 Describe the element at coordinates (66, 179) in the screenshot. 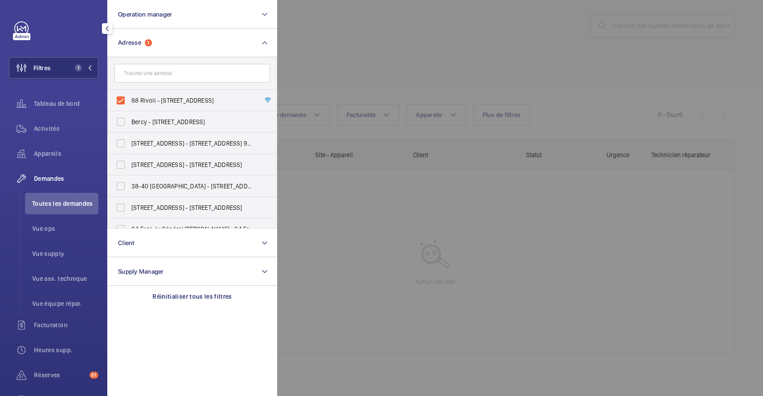

I see `span: Demandes` at that location.